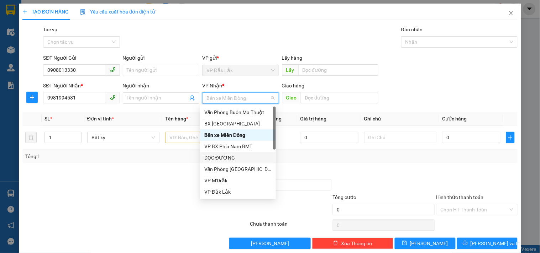 This screenshot has width=540, height=253. I want to click on span: VP Nhận, so click(212, 86).